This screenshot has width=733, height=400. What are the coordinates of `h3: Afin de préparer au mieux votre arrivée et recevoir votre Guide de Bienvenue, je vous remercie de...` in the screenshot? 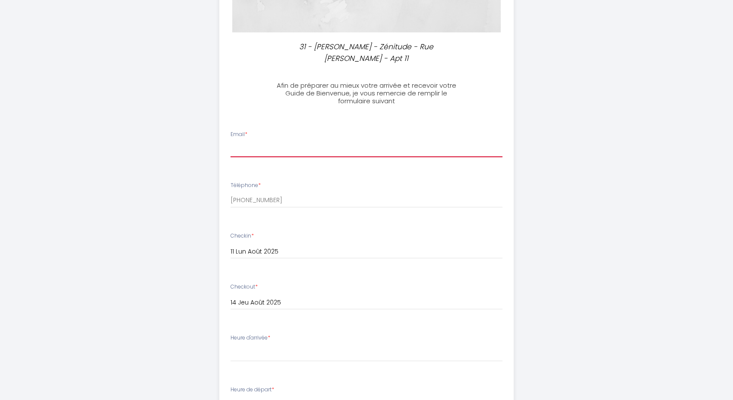 It's located at (366, 93).